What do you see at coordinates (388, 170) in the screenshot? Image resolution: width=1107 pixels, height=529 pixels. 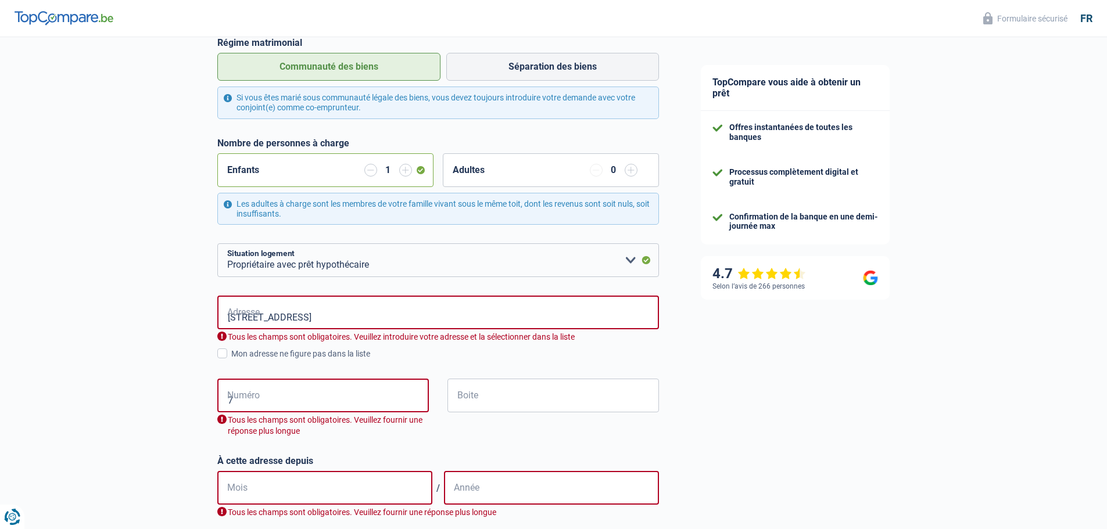 I see `div: 1` at bounding box center [388, 170].